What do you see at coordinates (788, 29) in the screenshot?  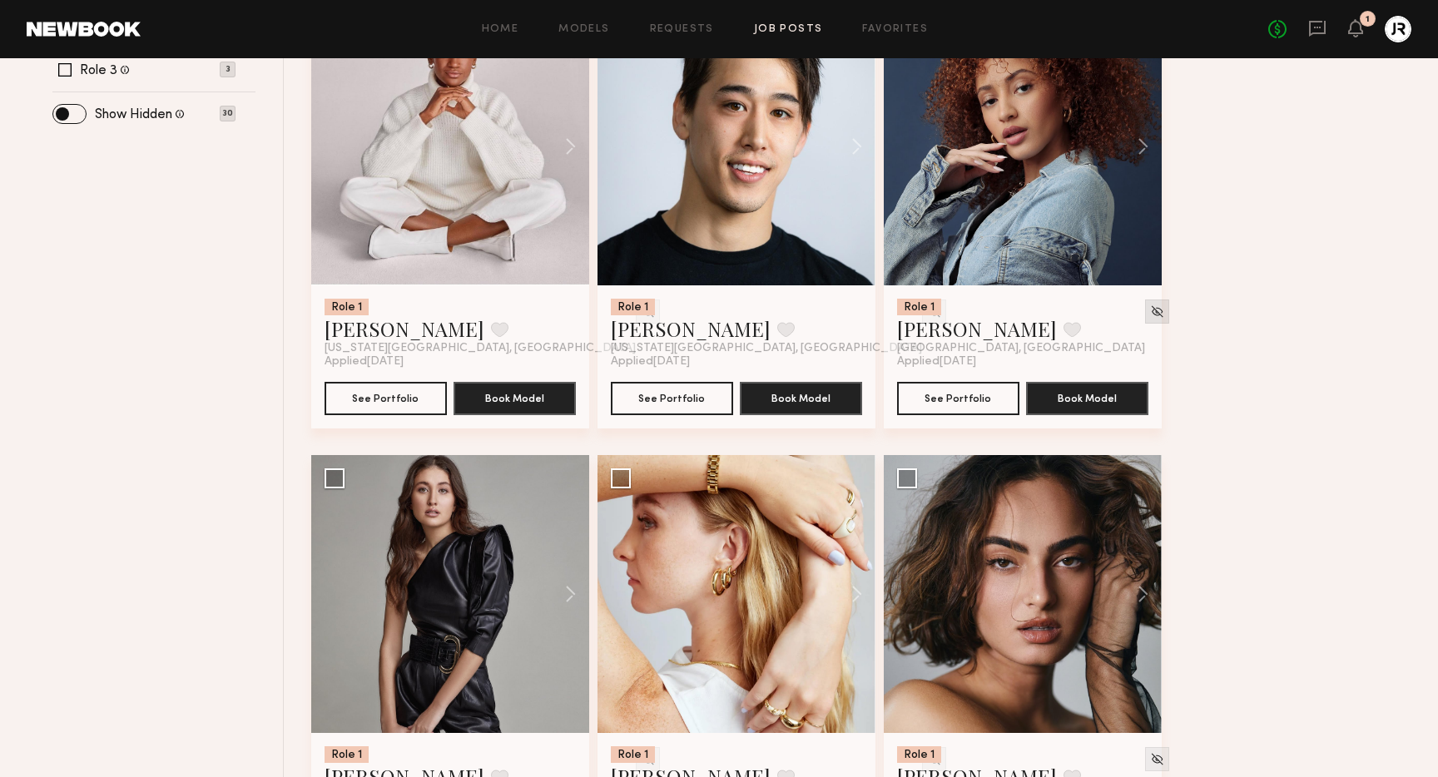 I see `a: Job Posts` at bounding box center [788, 29].